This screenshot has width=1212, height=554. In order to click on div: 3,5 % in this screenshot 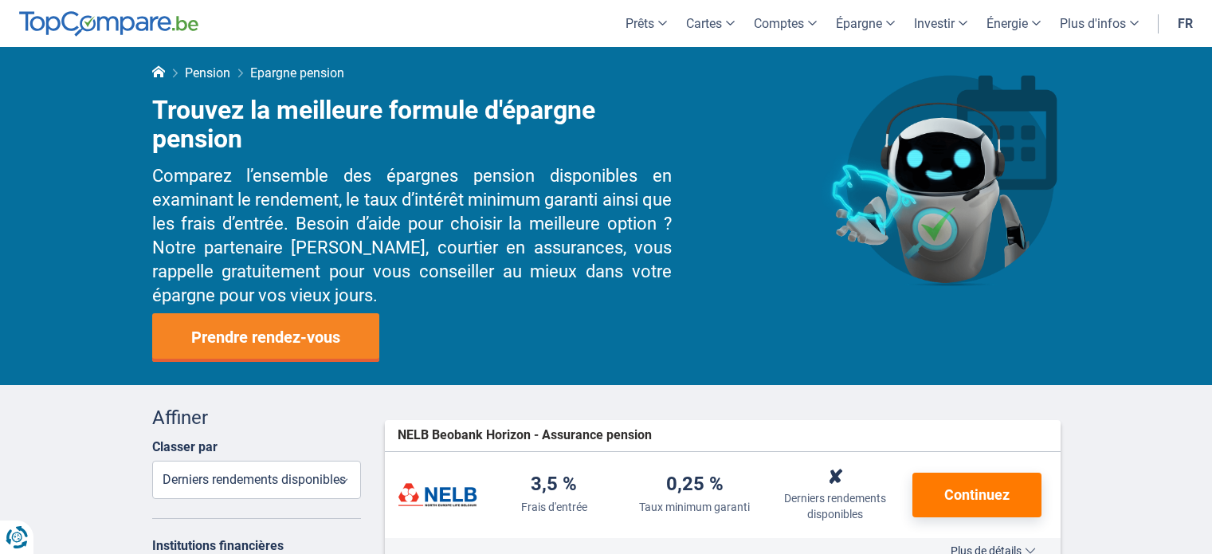, I will do `click(554, 484)`.